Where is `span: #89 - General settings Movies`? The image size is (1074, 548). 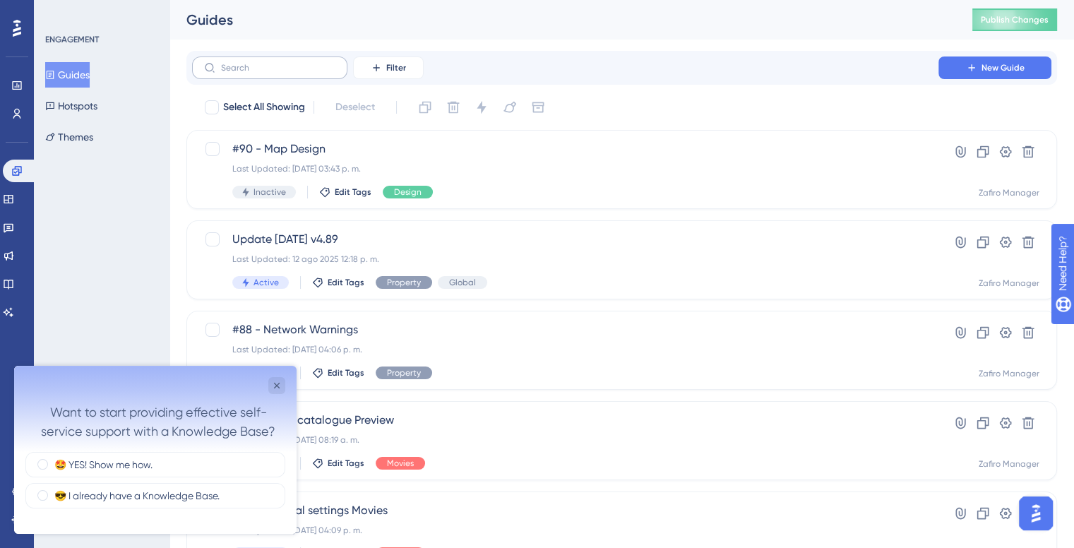 span: #89 - General settings Movies is located at coordinates (565, 511).